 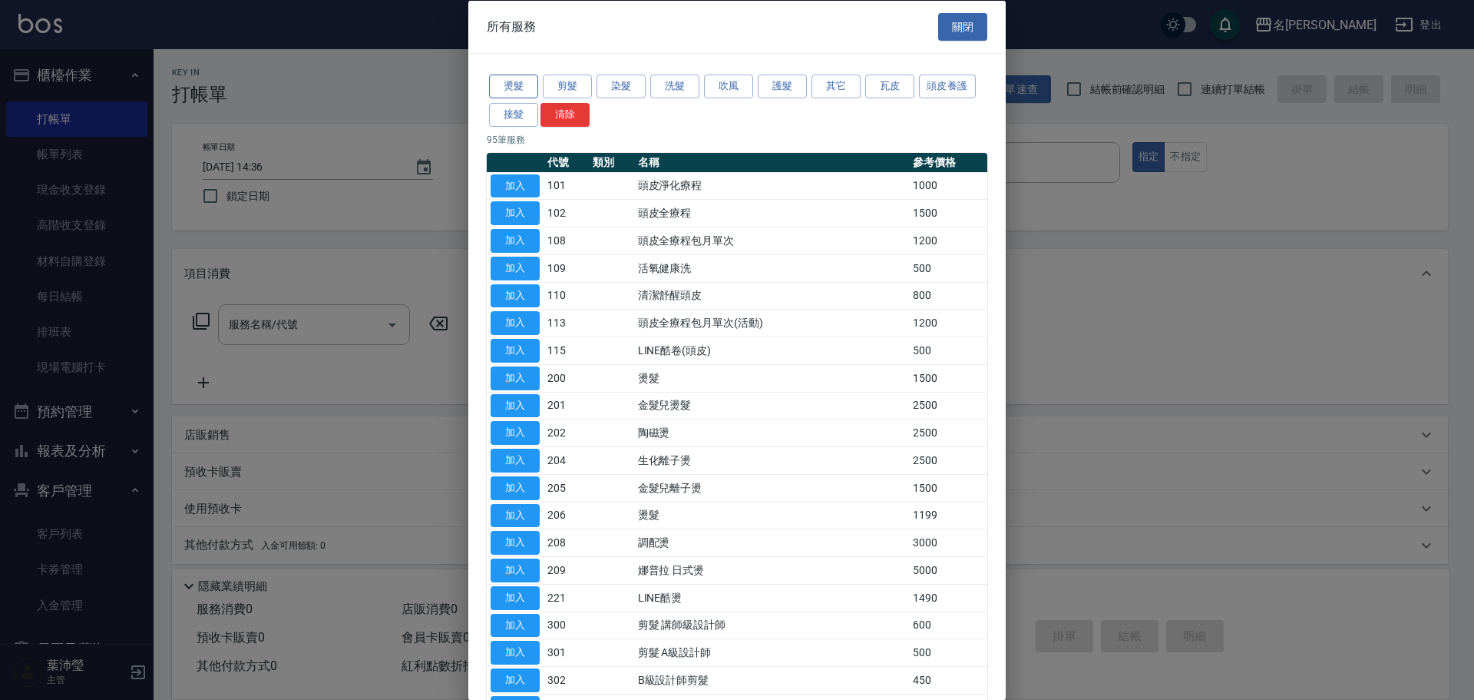 What do you see at coordinates (772, 162) in the screenshot?
I see `th: 名稱` at bounding box center [772, 162].